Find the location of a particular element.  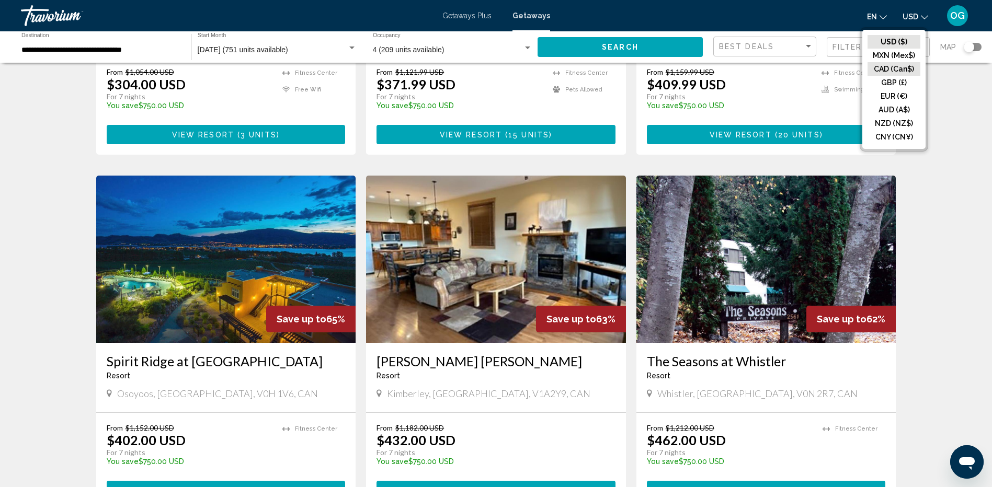

a: View Resort(15 units) is located at coordinates (496, 134).